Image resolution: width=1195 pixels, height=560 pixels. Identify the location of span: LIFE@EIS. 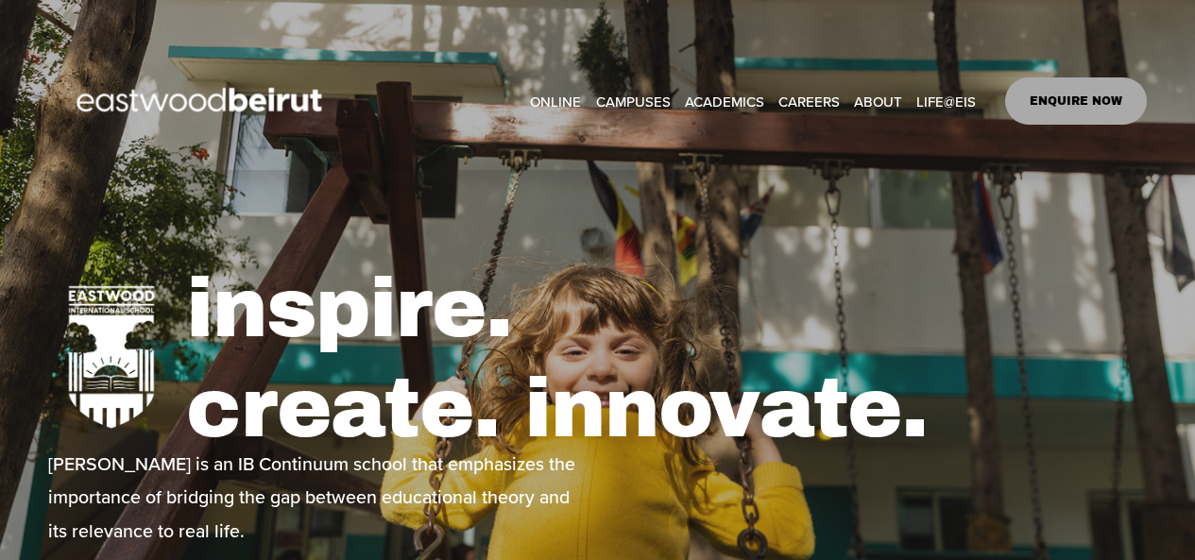
(946, 101).